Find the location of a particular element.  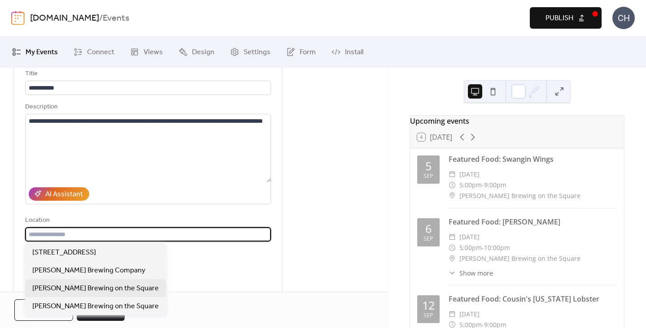

a: Design is located at coordinates (196, 52).